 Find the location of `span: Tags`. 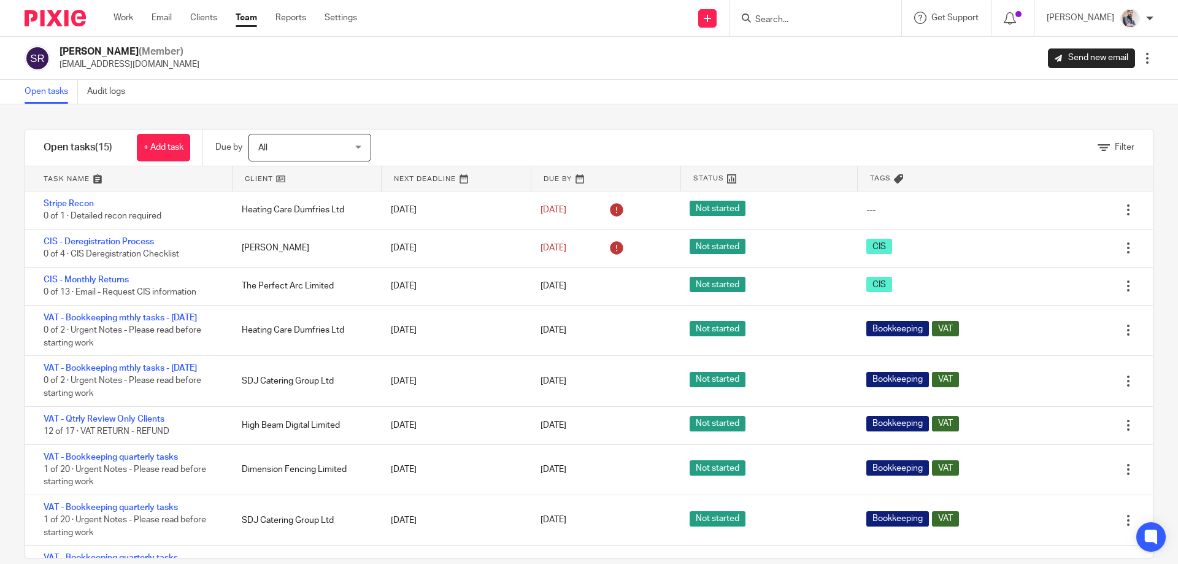

span: Tags is located at coordinates (881, 178).